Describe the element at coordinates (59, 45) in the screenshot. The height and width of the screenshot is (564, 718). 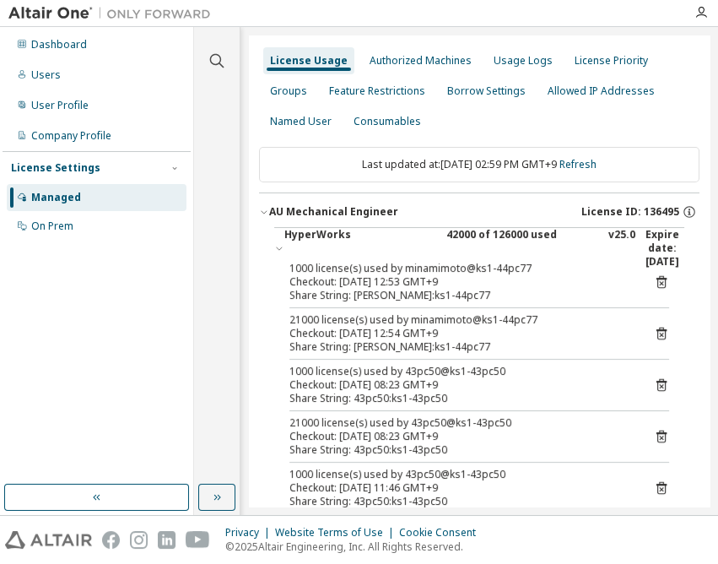
I see `div: Dashboard` at that location.